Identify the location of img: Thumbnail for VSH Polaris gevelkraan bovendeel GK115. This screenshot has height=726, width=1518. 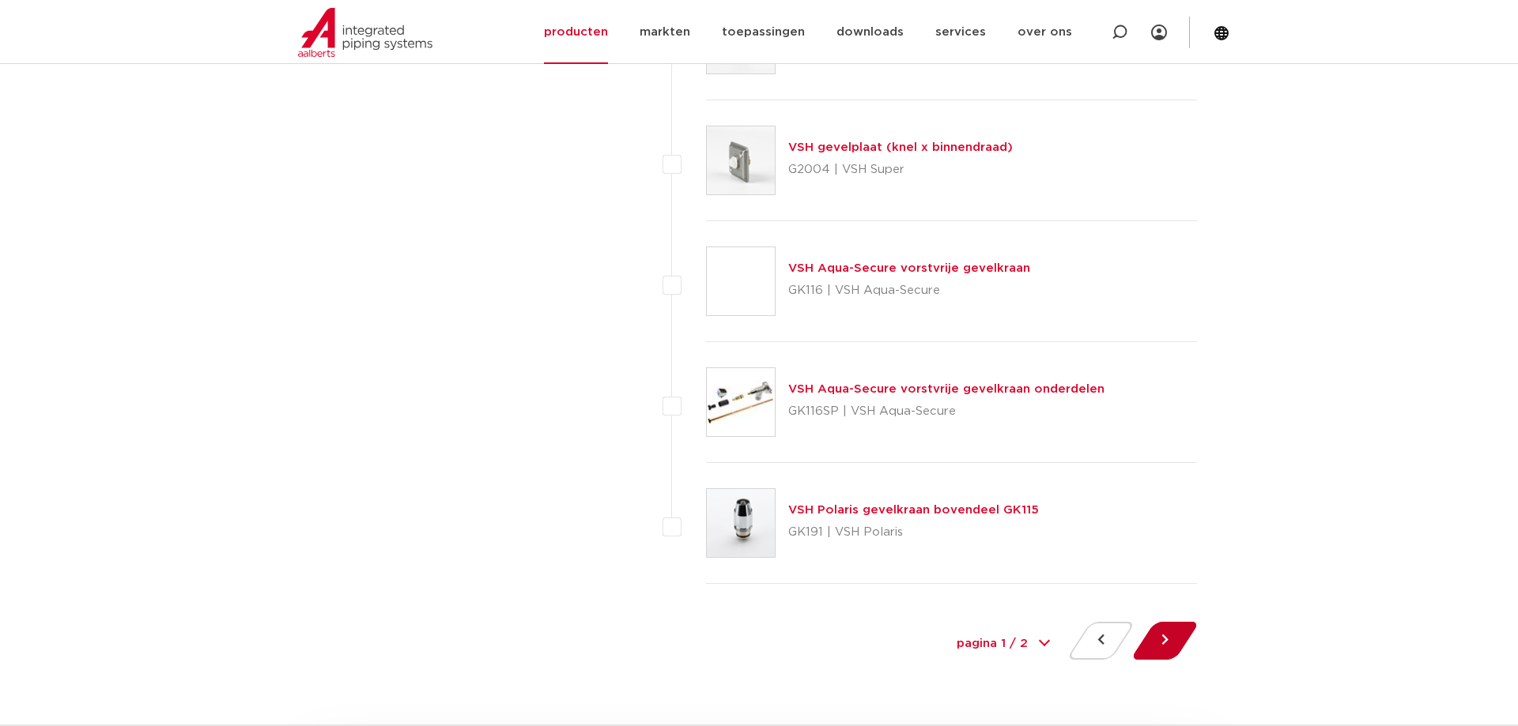
(741, 523).